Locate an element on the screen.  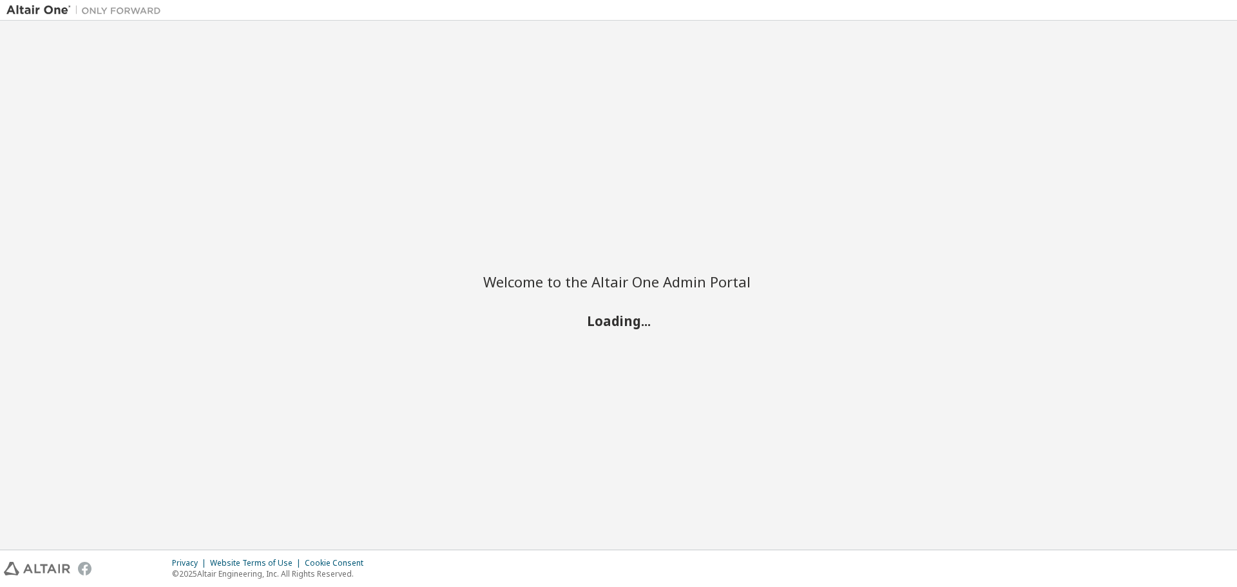
p: © 2025 Altair Engineering, Inc. All Rights Reserved. is located at coordinates (271, 573).